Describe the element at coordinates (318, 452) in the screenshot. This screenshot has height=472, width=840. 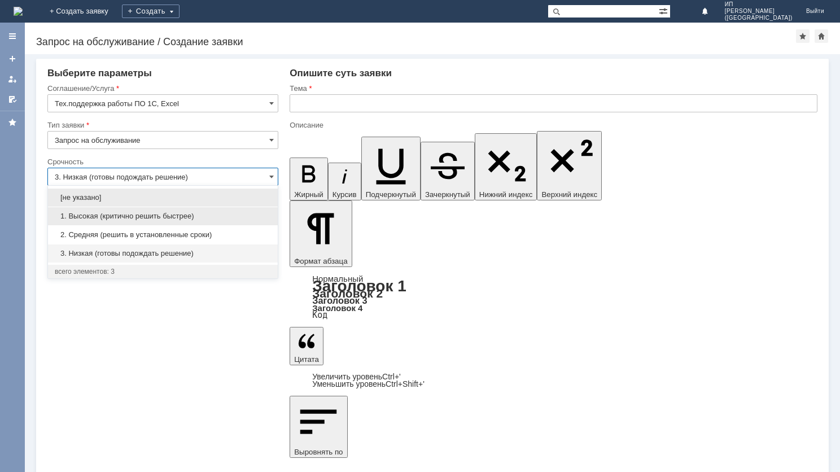
I see `span: Выровнять по` at that location.